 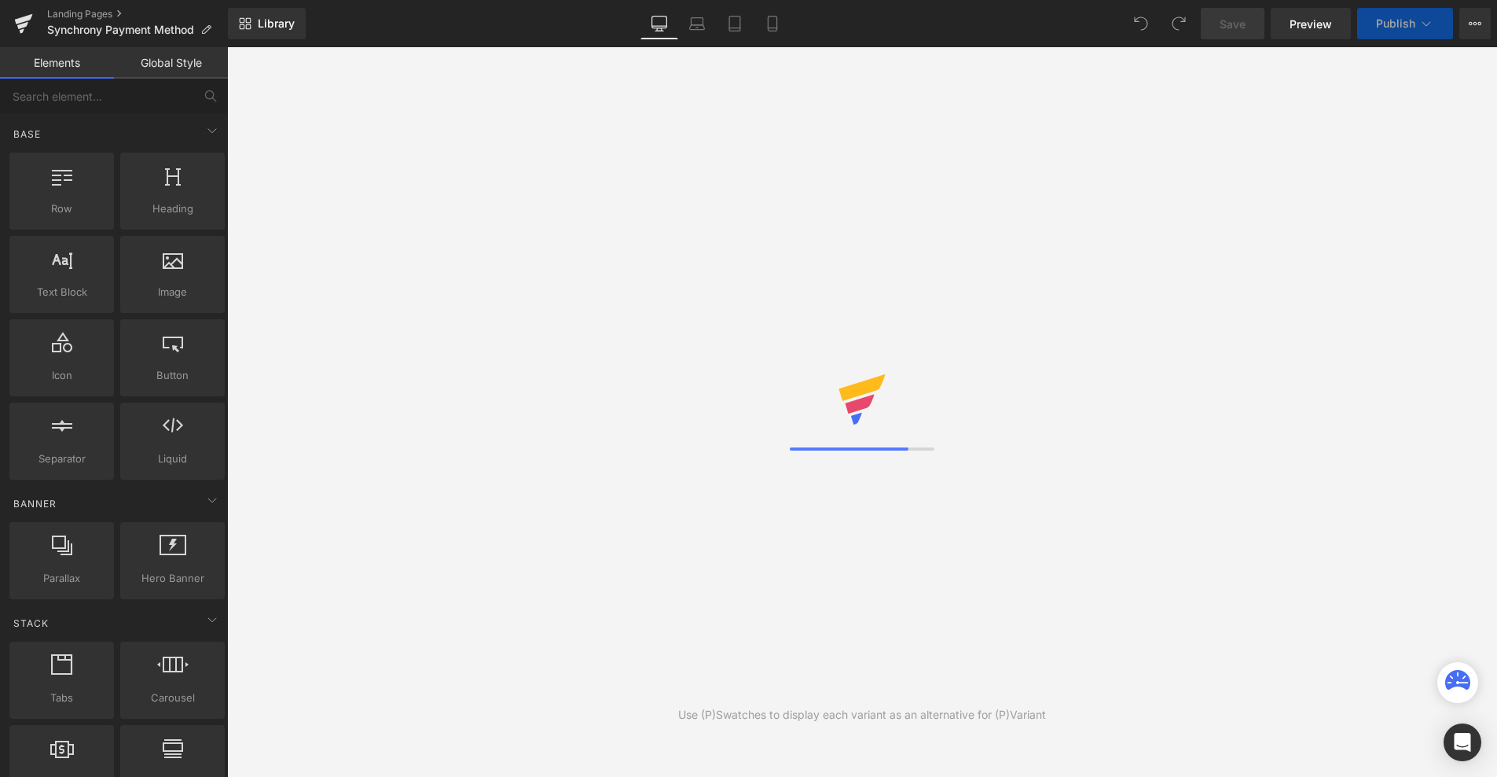 What do you see at coordinates (172, 697) in the screenshot?
I see `span: Carousel` at bounding box center [172, 697].